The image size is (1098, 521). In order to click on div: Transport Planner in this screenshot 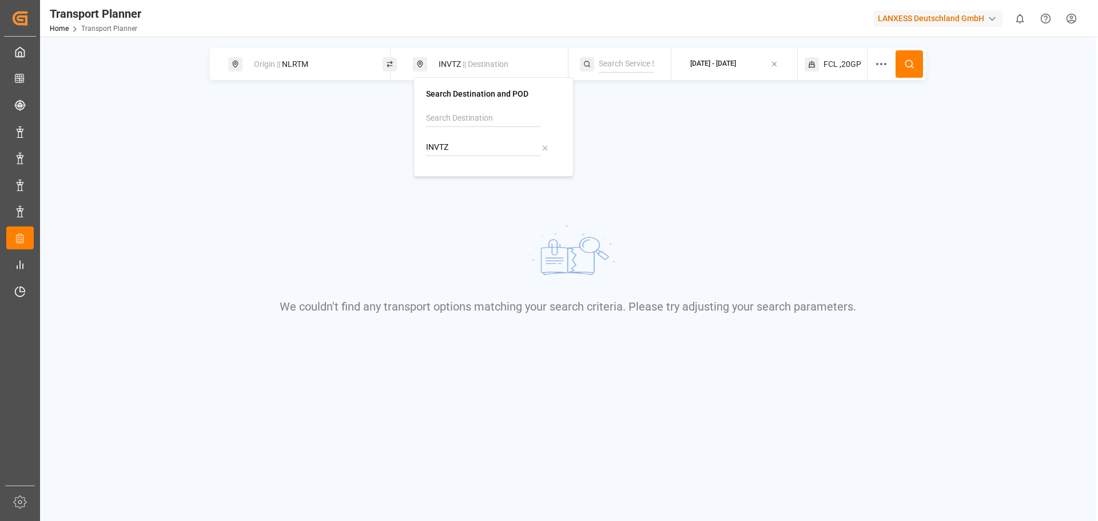, I will do `click(96, 14)`.